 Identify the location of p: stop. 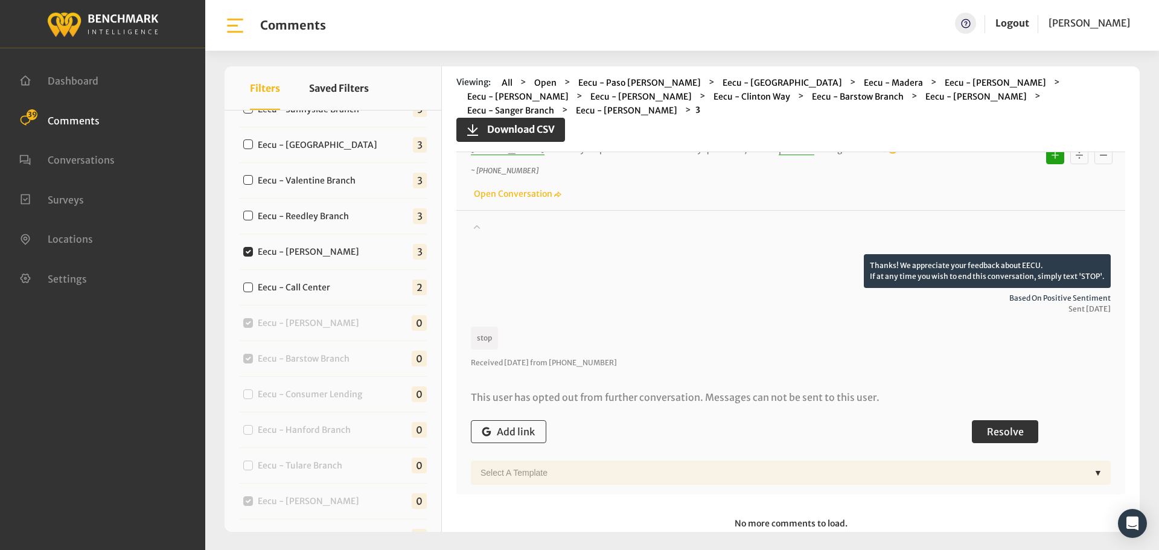
(484, 338).